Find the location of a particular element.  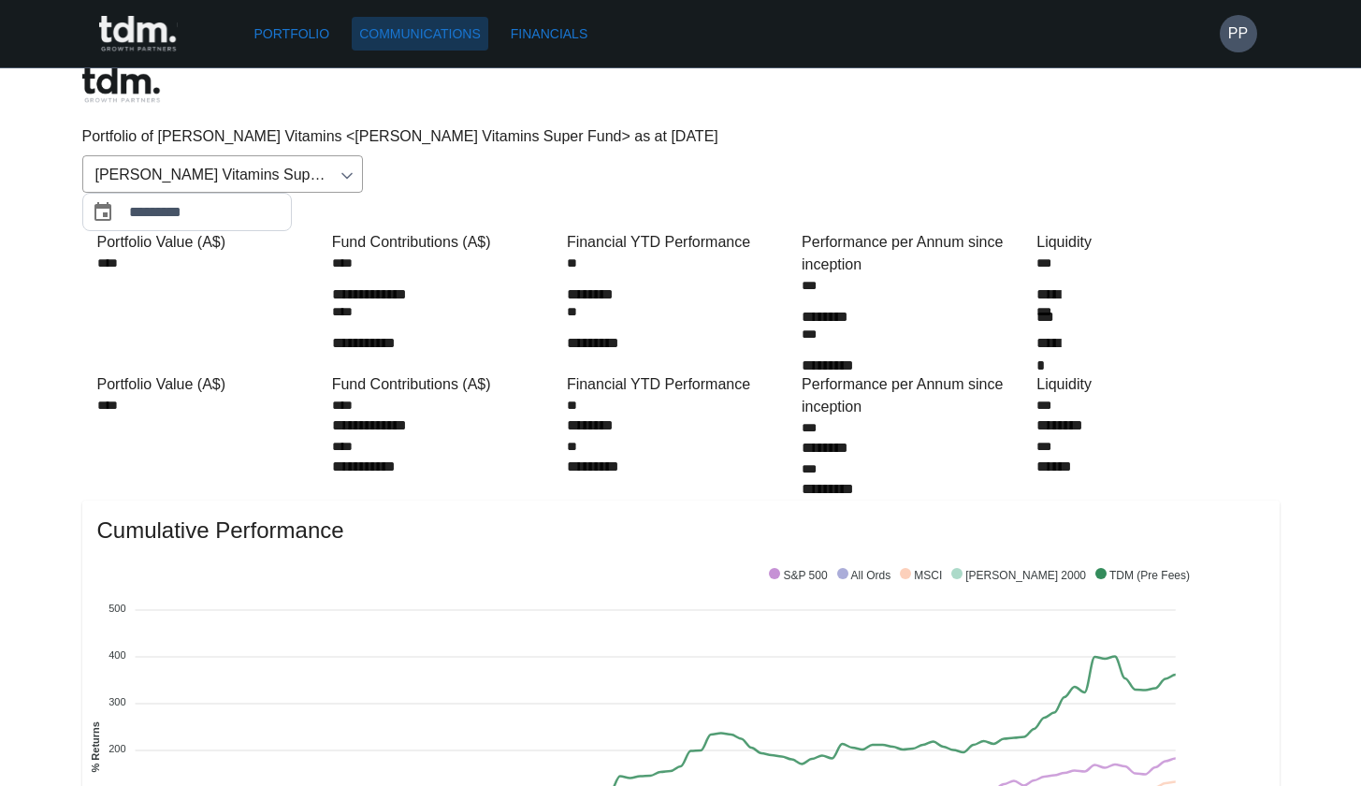

span: All Ords is located at coordinates (864, 575).